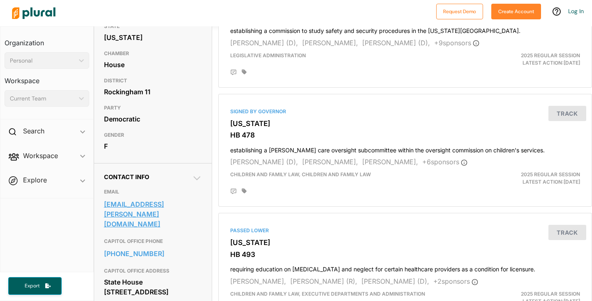 This screenshot has height=301, width=592. I want to click on div: Personal, so click(43, 60).